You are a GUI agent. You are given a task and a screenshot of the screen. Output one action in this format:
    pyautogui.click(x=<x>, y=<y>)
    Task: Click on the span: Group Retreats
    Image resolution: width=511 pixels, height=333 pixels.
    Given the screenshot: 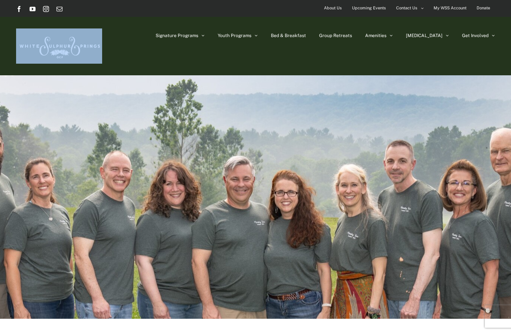 What is the action you would take?
    pyautogui.click(x=336, y=36)
    